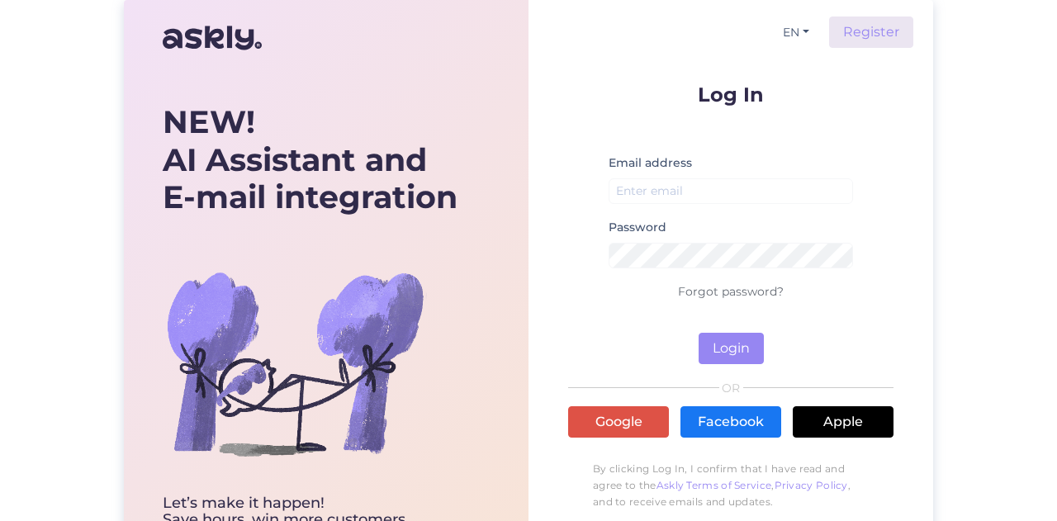 The width and height of the screenshot is (1057, 521). Describe the element at coordinates (811, 485) in the screenshot. I see `a: Privacy Policy` at that location.